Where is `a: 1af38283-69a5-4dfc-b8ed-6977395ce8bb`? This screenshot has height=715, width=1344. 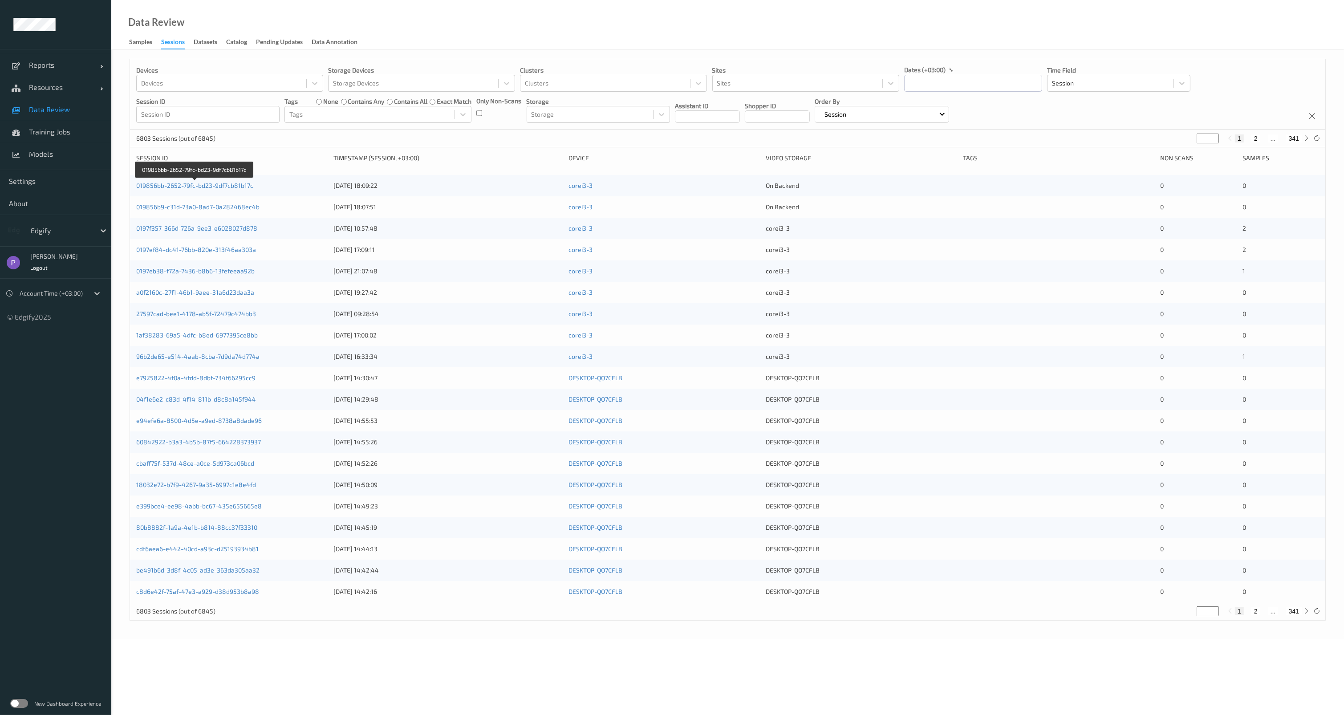
a: 1af38283-69a5-4dfc-b8ed-6977395ce8bb is located at coordinates (197, 335).